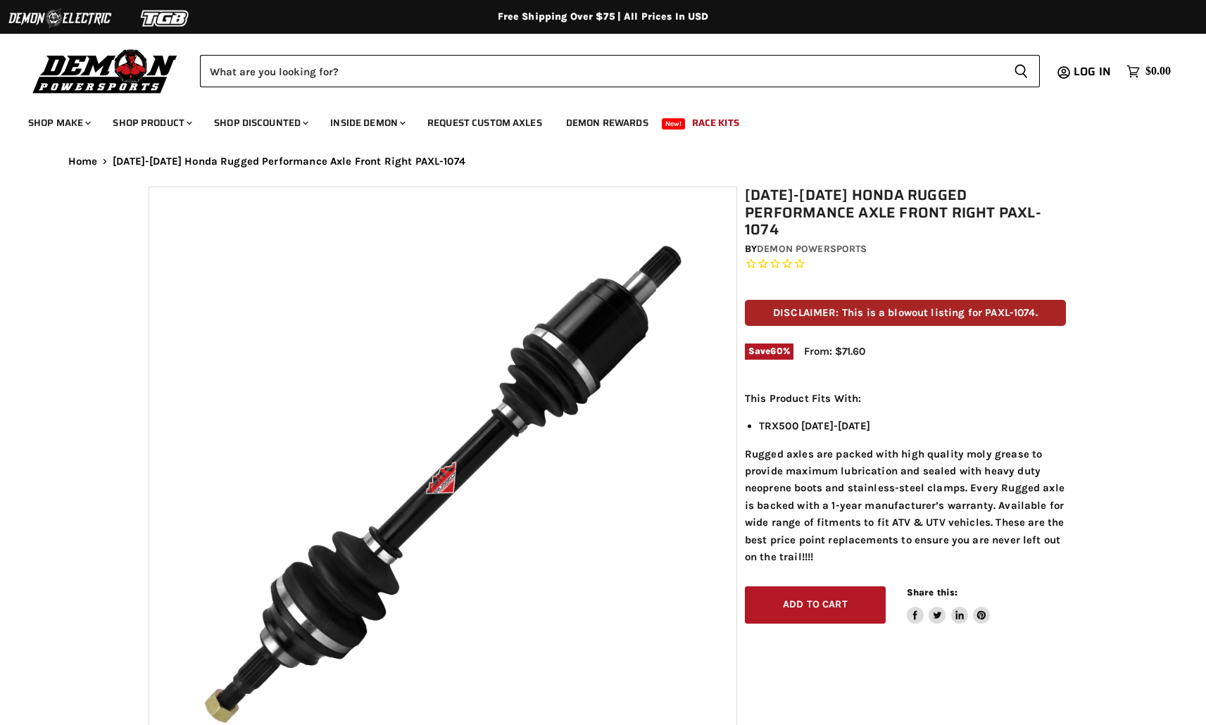  What do you see at coordinates (1092, 71) in the screenshot?
I see `span: Log in` at bounding box center [1092, 71].